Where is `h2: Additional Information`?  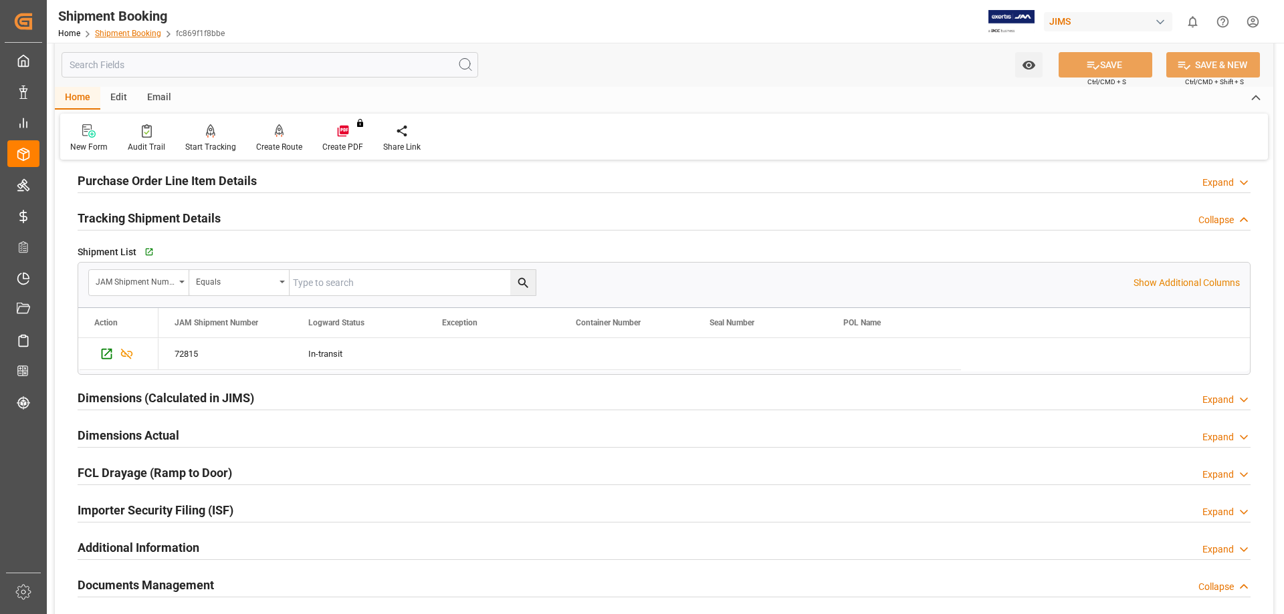 h2: Additional Information is located at coordinates (138, 548).